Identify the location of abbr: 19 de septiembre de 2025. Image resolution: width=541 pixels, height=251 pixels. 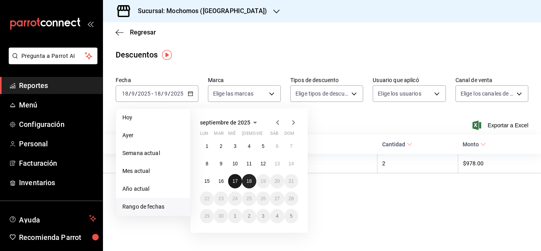
(263, 181).